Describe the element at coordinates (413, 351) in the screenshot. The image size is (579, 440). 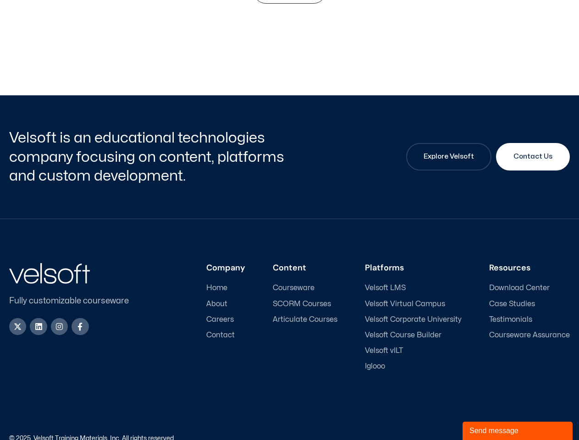
I see `a: Velsoft vILT` at that location.